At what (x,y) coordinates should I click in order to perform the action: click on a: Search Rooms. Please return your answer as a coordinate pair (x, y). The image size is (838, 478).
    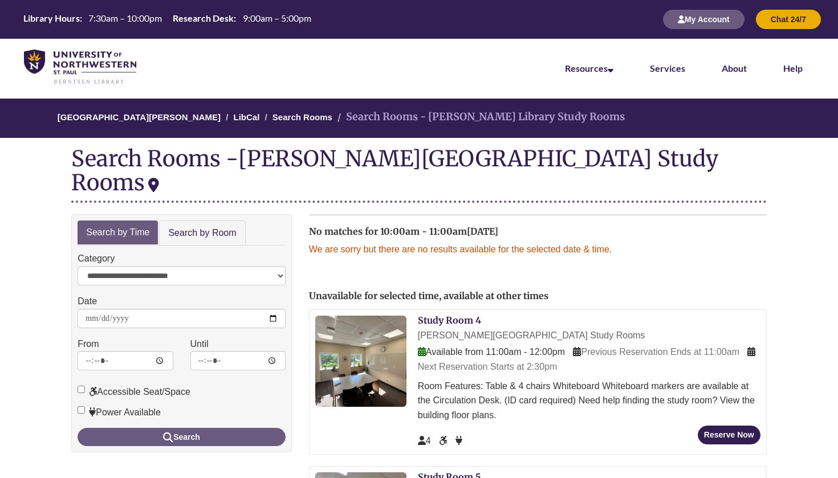
    Looking at the image, I should click on (302, 117).